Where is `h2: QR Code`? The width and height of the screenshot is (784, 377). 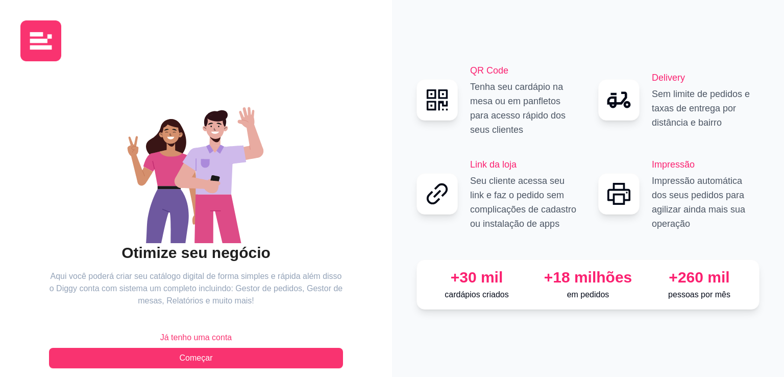
h2: QR Code is located at coordinates (524, 70).